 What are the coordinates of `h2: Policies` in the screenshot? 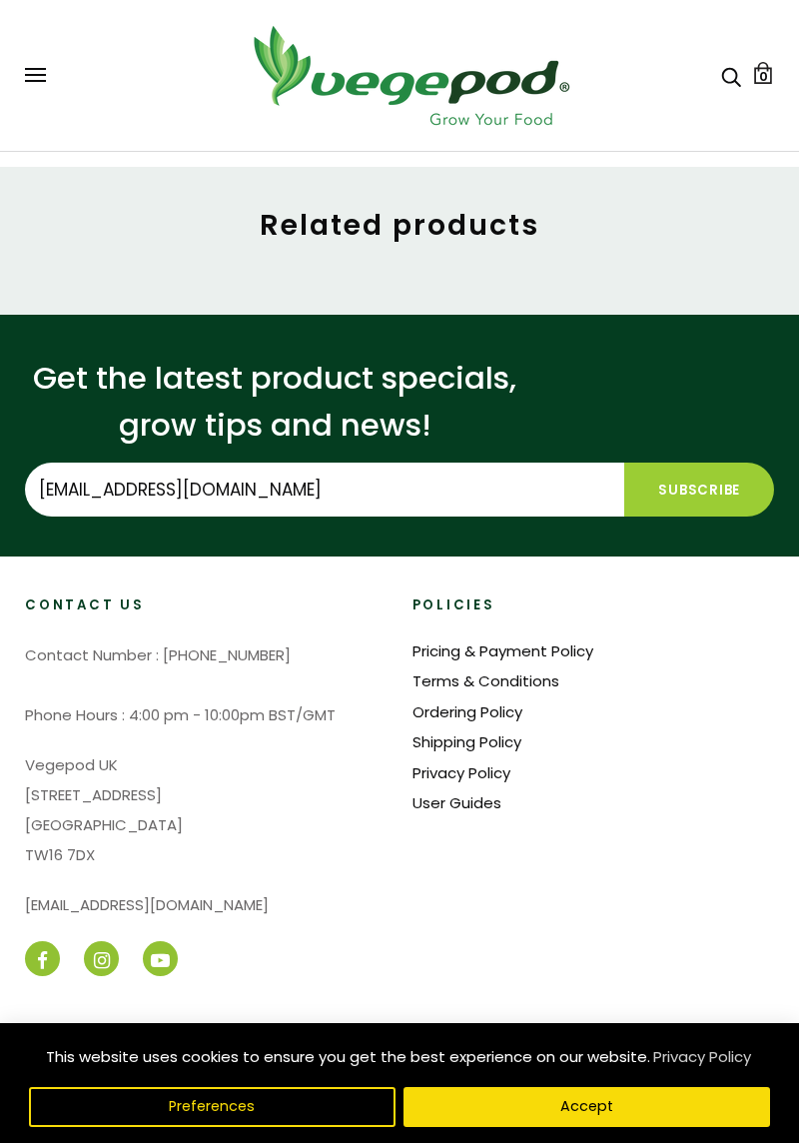 It's located at (594, 605).